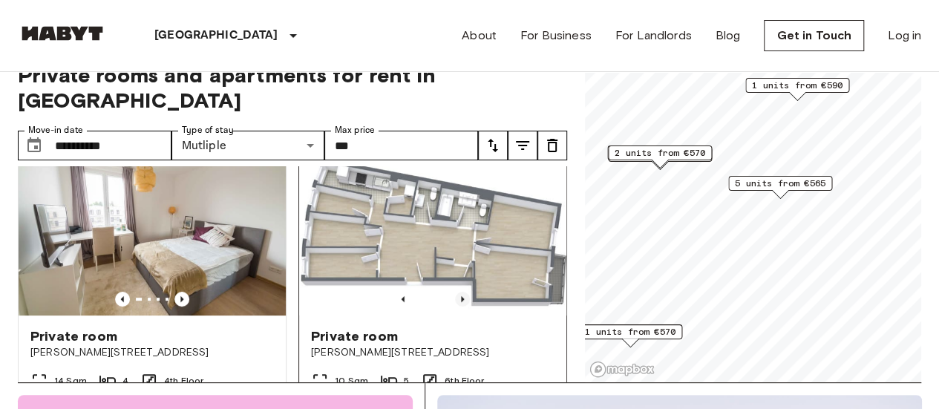  Describe the element at coordinates (183, 381) in the screenshot. I see `span: 4th Floor` at that location.